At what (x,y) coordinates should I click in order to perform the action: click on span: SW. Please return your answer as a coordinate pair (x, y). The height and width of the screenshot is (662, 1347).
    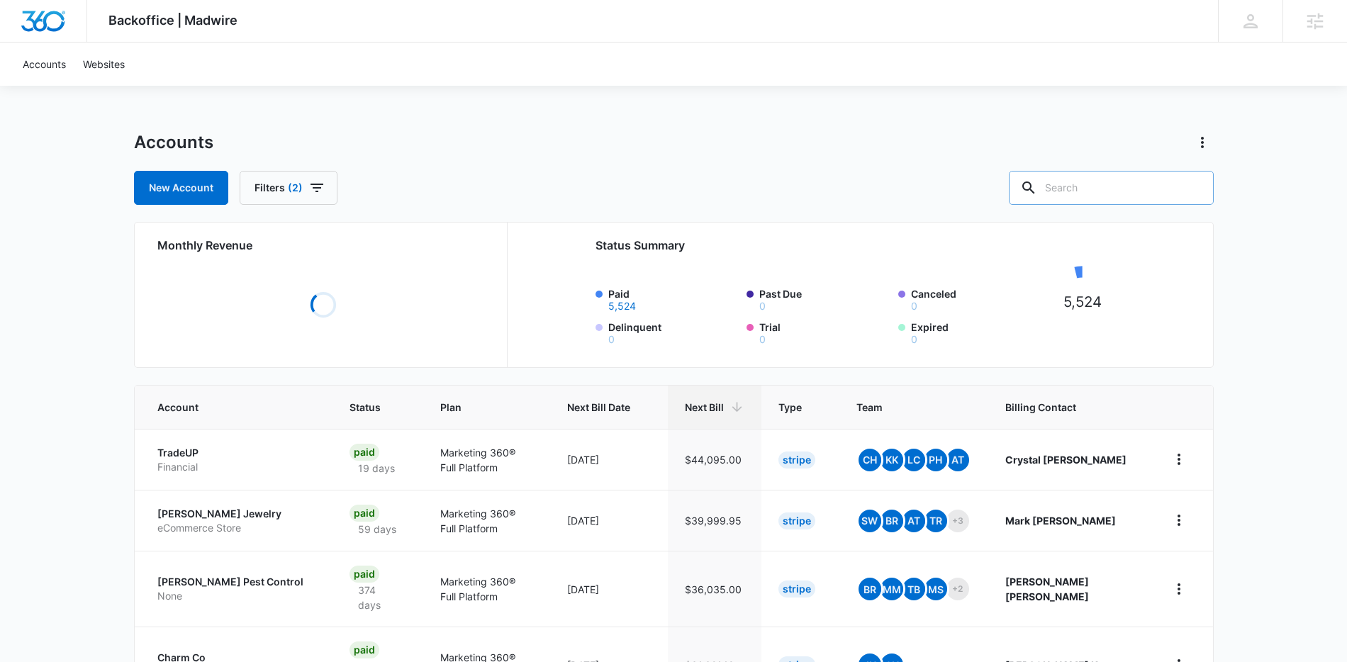
    Looking at the image, I should click on (870, 521).